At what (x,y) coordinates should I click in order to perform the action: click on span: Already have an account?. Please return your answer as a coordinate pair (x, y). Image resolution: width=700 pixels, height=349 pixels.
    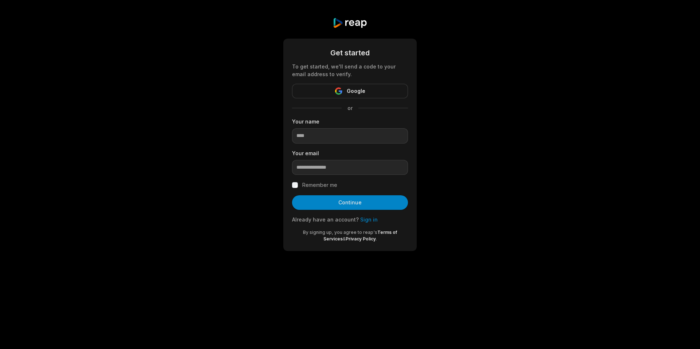
    Looking at the image, I should click on (325, 219).